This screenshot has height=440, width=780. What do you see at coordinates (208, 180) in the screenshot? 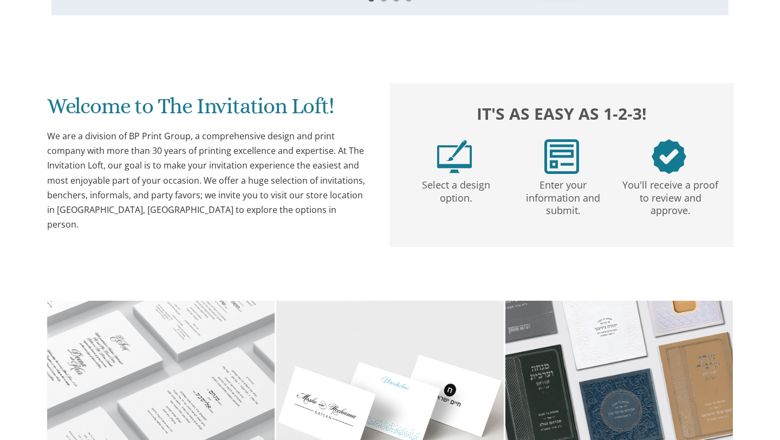
I see `div: We are a division of BP Print Group, a comprehensive design and print company with more than 30 y...` at bounding box center [208, 180].